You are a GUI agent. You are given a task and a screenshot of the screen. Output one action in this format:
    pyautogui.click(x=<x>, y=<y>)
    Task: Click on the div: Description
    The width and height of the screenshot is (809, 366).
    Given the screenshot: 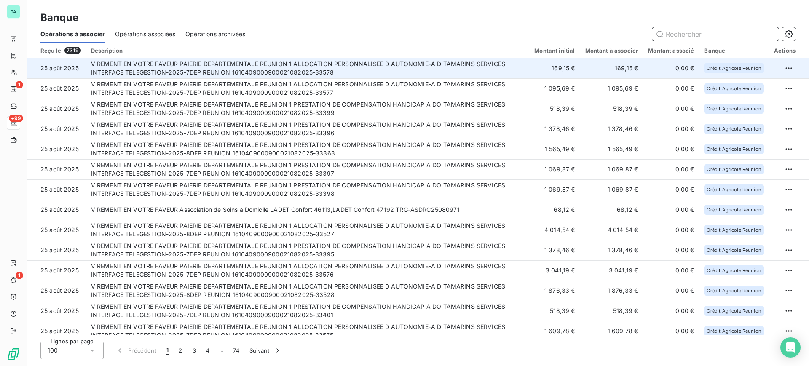 What is the action you would take?
    pyautogui.click(x=308, y=51)
    